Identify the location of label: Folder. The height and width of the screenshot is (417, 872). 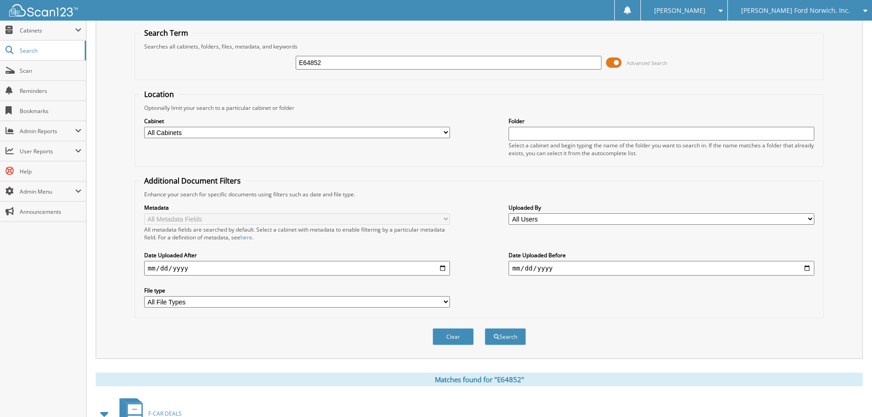
(661, 121).